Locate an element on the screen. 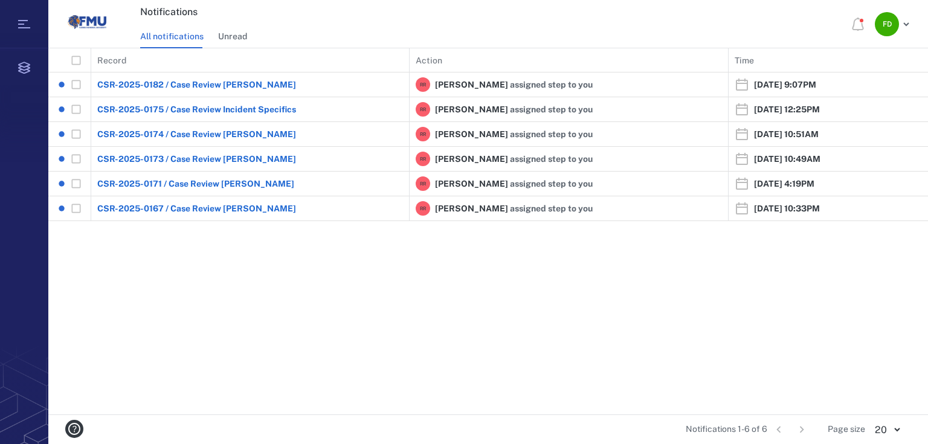 The width and height of the screenshot is (928, 444). h3: Notifications is located at coordinates (416, 12).